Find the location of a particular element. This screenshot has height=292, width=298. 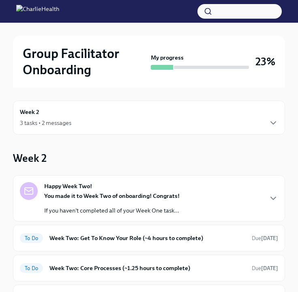

div: 3 tasks • 2 messages is located at coordinates (45, 123).